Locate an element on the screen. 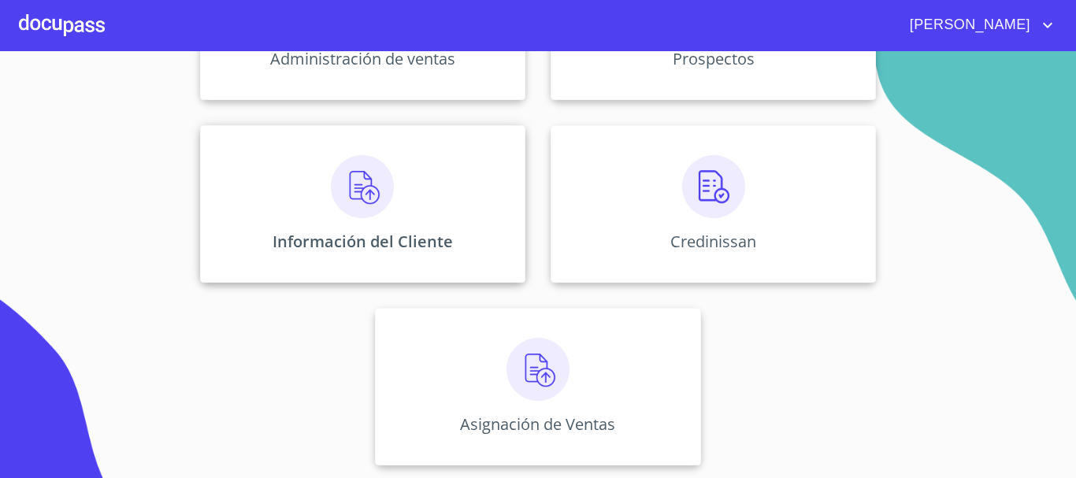 The image size is (1076, 478). p: Administración de ventas is located at coordinates (362, 58).